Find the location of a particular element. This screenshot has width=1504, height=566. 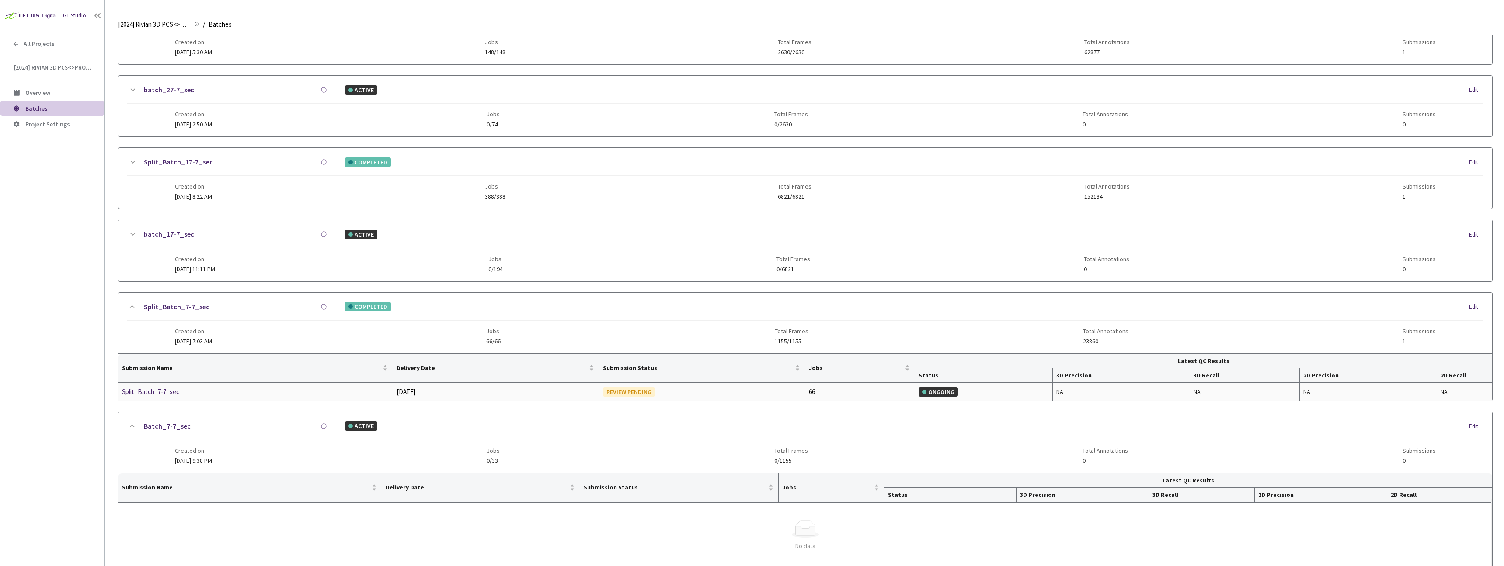

span: 0/2630 is located at coordinates (791, 124).